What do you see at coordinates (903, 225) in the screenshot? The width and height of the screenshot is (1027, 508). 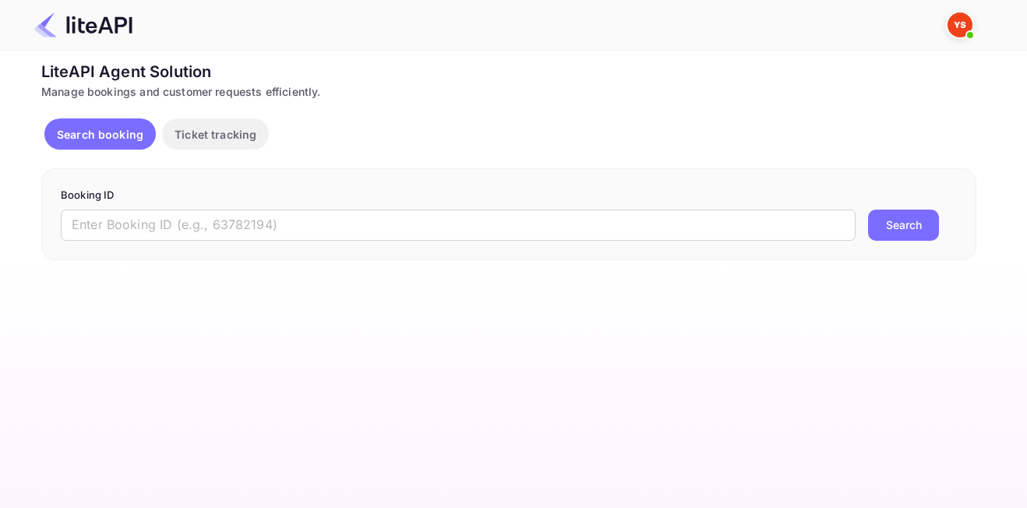 I see `button: Search` at bounding box center [903, 225].